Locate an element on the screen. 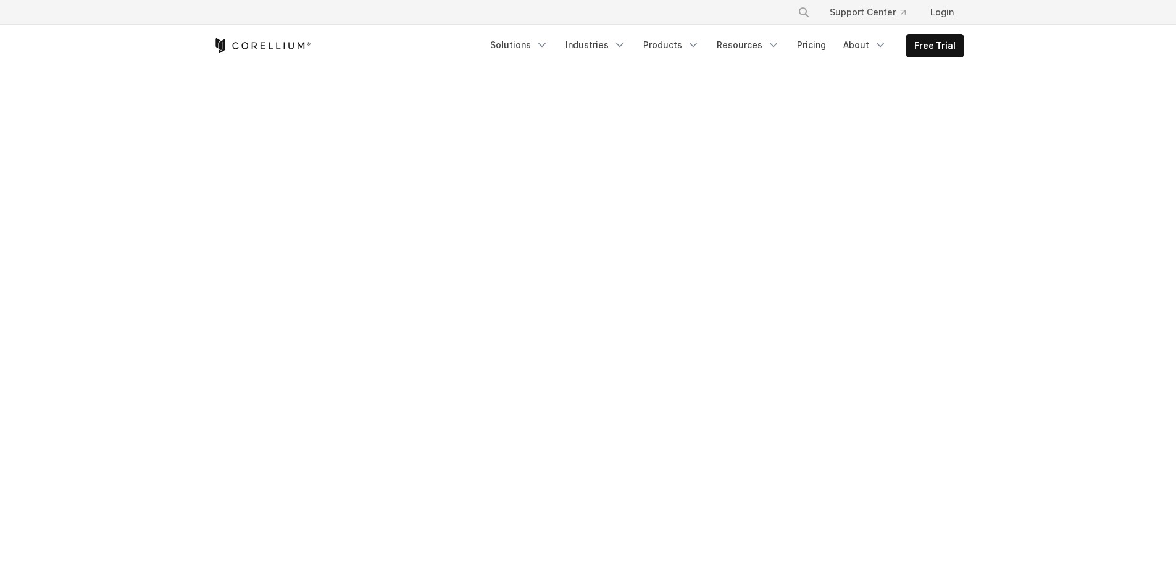 The image size is (1176, 562). a: Corellium Home is located at coordinates (262, 46).